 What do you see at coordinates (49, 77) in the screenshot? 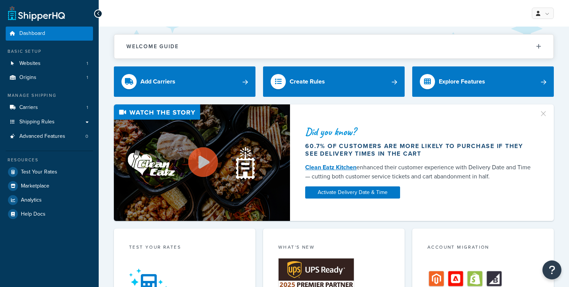
I see `a: Origins1` at bounding box center [49, 77].